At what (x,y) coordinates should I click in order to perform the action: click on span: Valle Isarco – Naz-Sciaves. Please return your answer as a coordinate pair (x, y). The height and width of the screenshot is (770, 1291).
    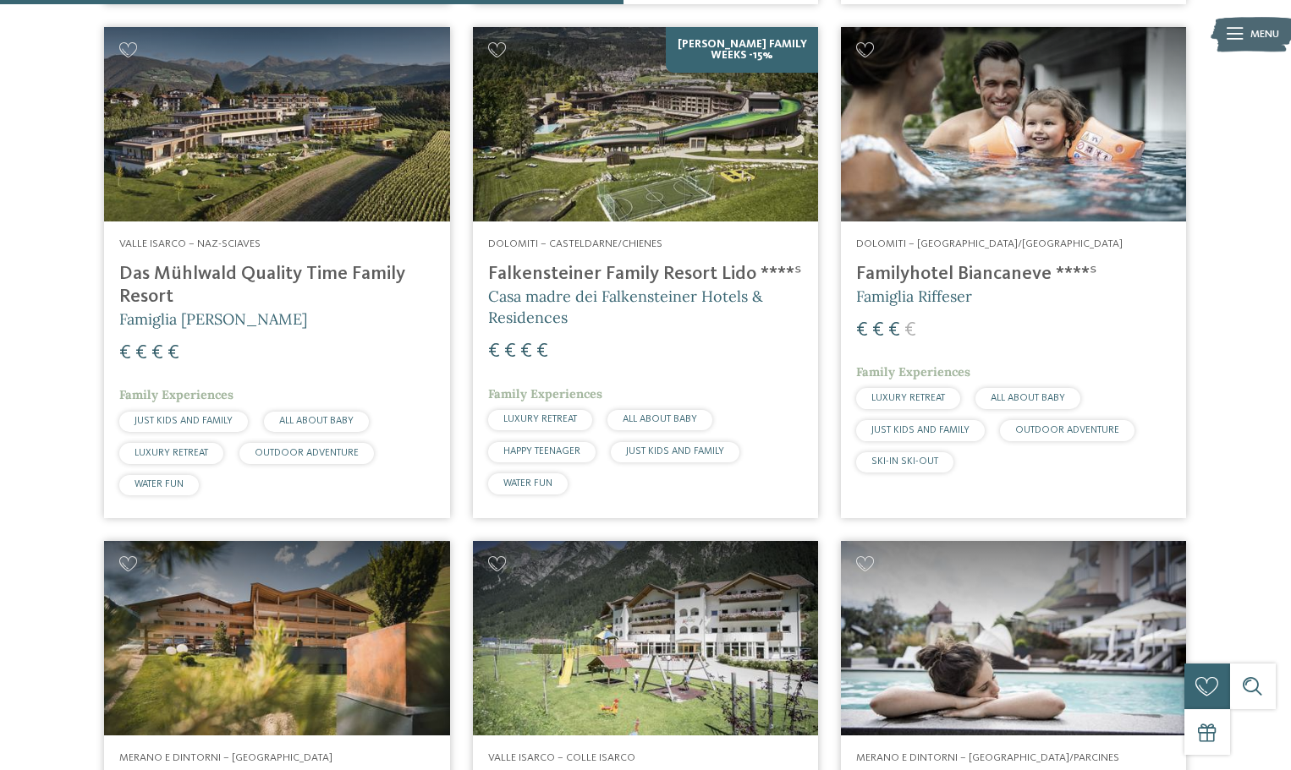
    Looking at the image, I should click on (189, 244).